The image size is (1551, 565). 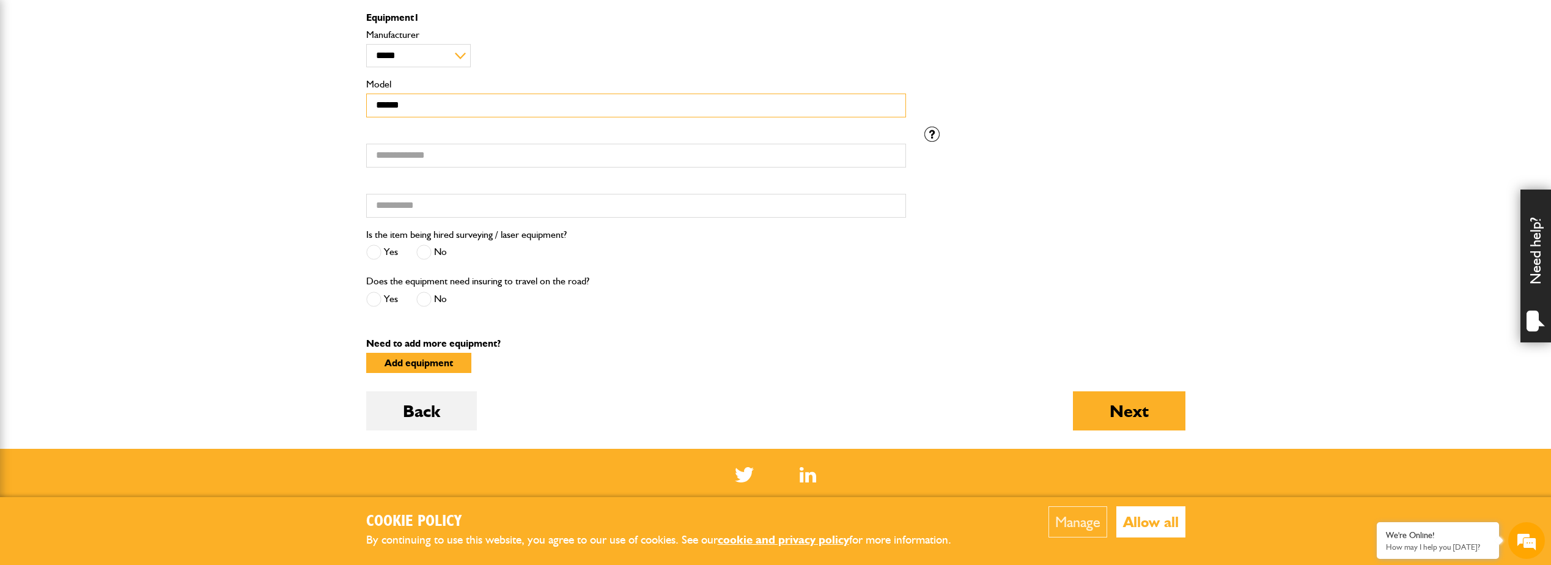 What do you see at coordinates (1078, 522) in the screenshot?
I see `button: Manage` at bounding box center [1078, 522].